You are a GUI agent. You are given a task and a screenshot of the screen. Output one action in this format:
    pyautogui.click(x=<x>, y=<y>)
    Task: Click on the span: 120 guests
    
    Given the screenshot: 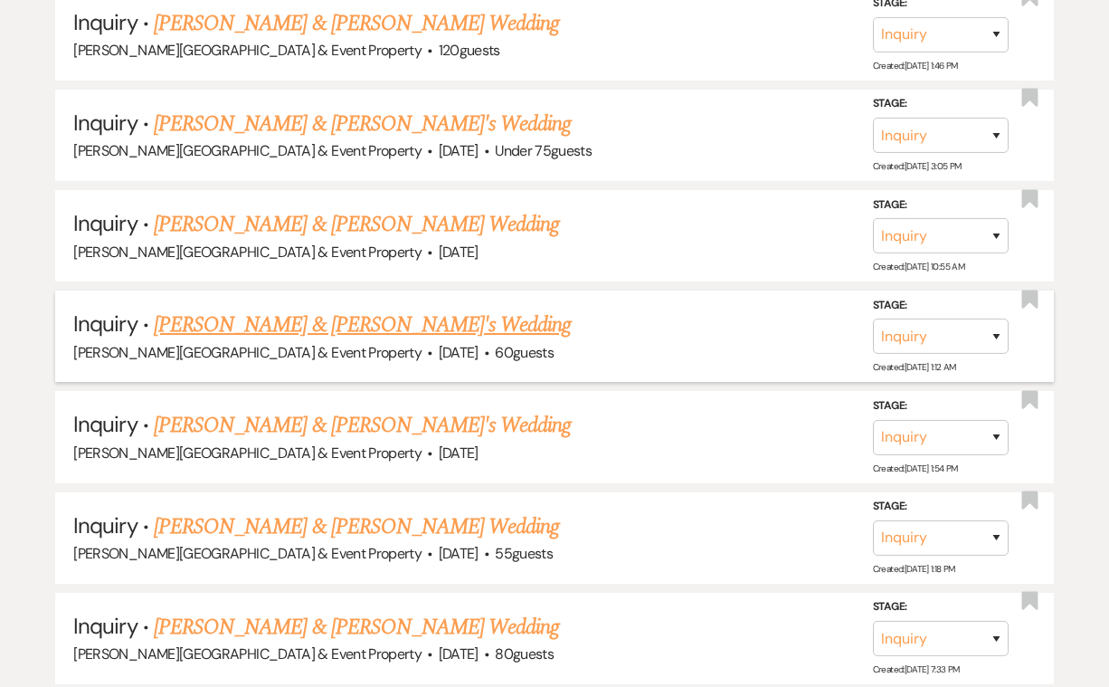 What is the action you would take?
    pyautogui.click(x=470, y=50)
    